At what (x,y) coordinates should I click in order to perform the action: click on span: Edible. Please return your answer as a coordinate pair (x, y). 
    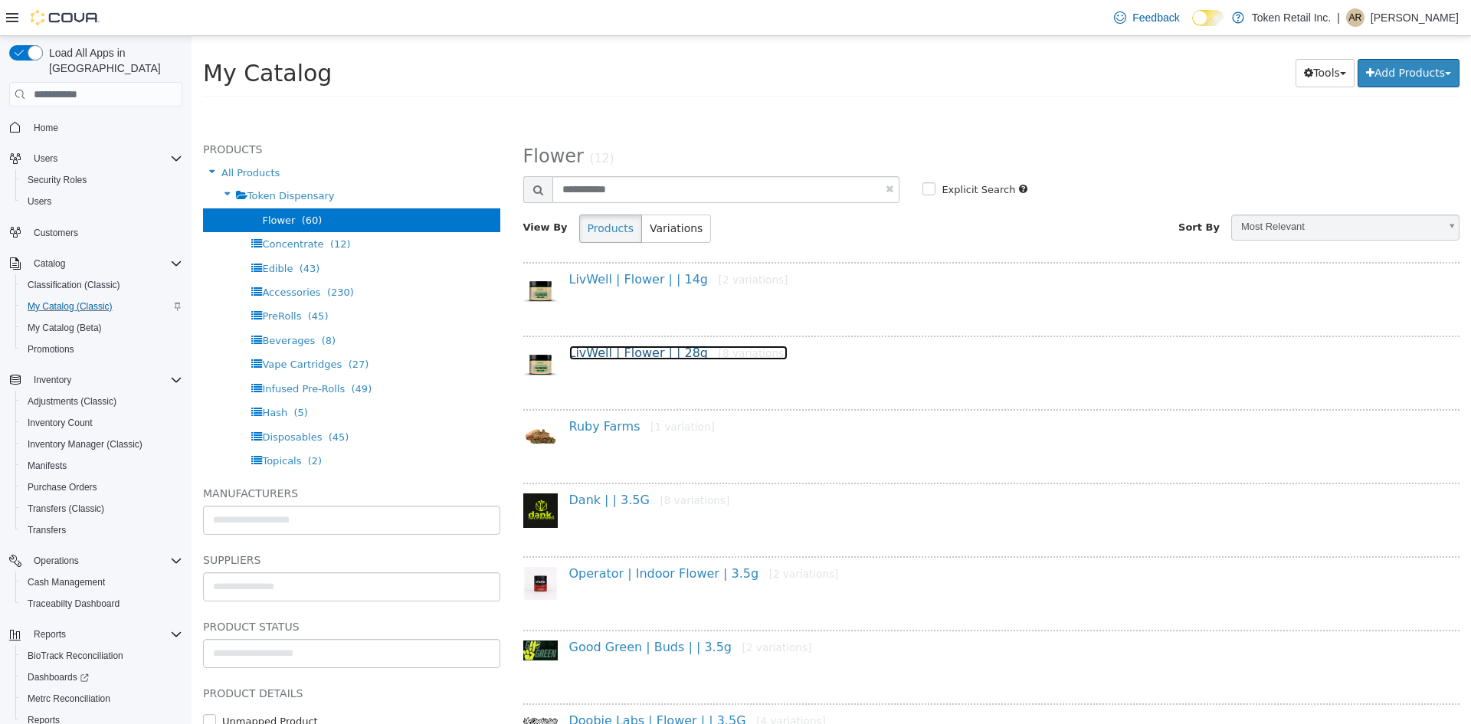
    Looking at the image, I should click on (86, 232).